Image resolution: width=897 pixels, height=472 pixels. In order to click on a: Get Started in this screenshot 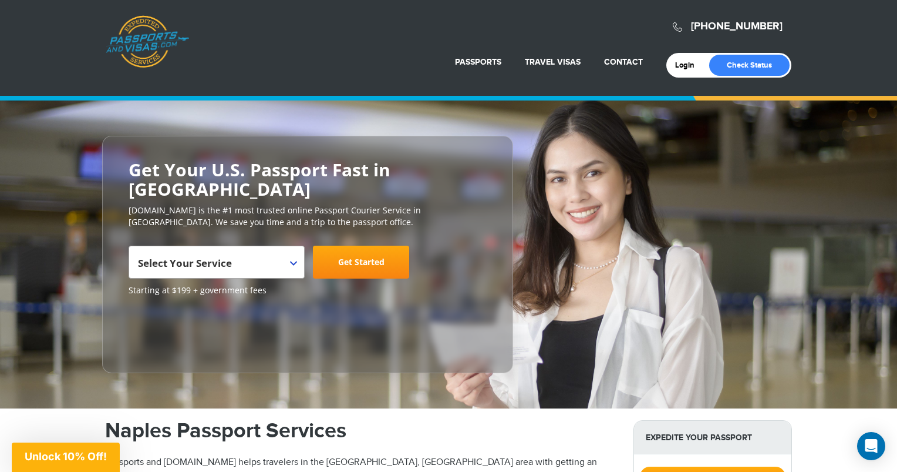, I will do `click(361, 262)`.